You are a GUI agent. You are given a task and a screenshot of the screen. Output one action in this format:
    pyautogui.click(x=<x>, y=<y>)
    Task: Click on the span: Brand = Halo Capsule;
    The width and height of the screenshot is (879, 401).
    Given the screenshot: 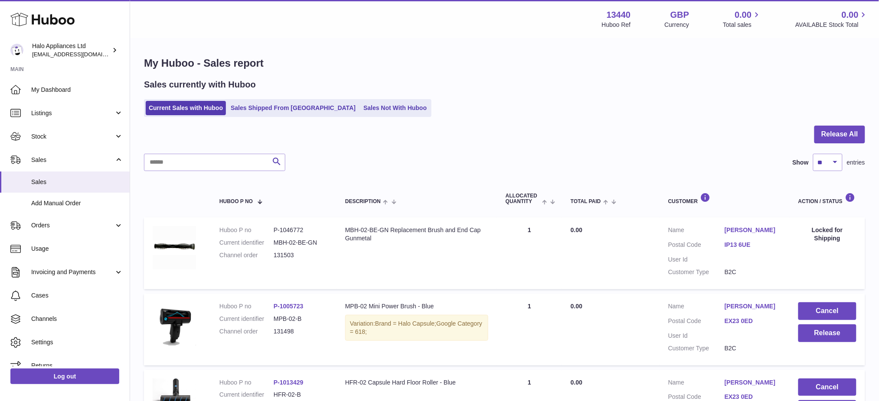 What is the action you would take?
    pyautogui.click(x=405, y=324)
    